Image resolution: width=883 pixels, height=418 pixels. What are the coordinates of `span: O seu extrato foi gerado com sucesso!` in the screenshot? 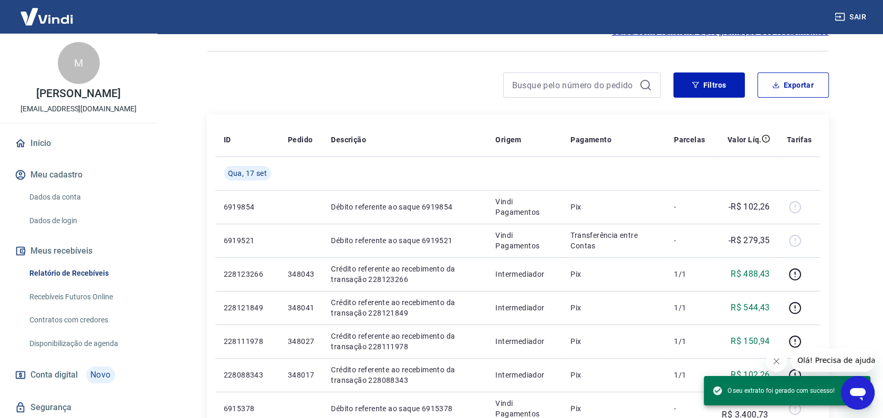 It's located at (773, 391).